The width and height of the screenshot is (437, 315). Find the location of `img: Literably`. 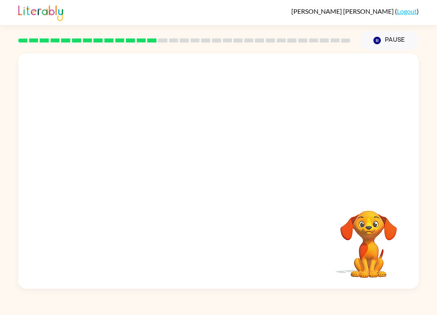

img: Literably is located at coordinates (40, 12).